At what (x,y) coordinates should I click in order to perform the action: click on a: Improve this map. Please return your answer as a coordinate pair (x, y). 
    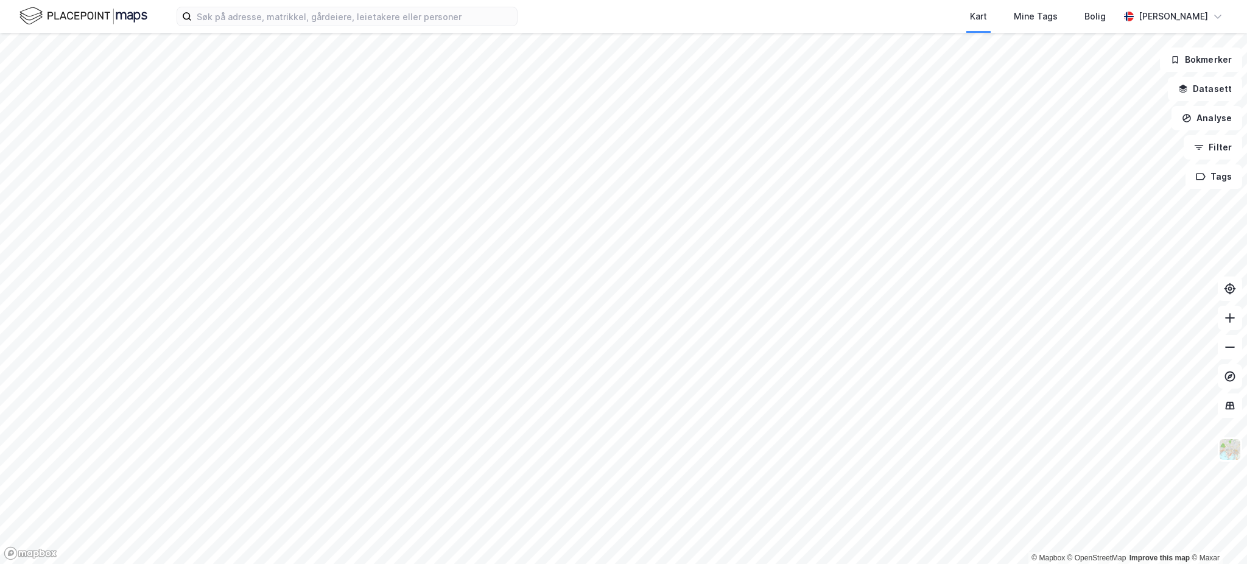
    Looking at the image, I should click on (1159, 558).